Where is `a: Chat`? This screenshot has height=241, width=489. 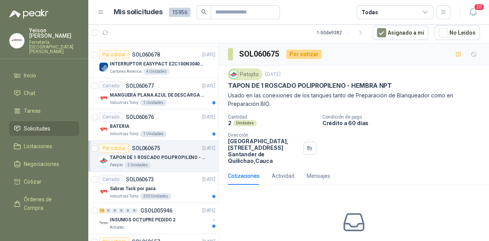
a: Chat is located at coordinates (44, 93).